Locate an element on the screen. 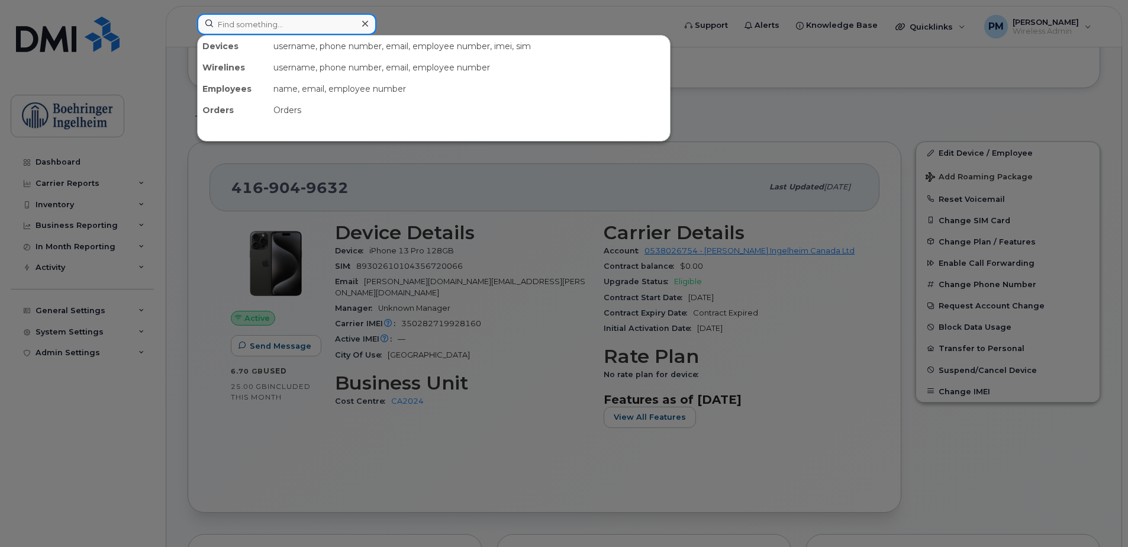 This screenshot has height=547, width=1128. div: Employees is located at coordinates (233, 89).